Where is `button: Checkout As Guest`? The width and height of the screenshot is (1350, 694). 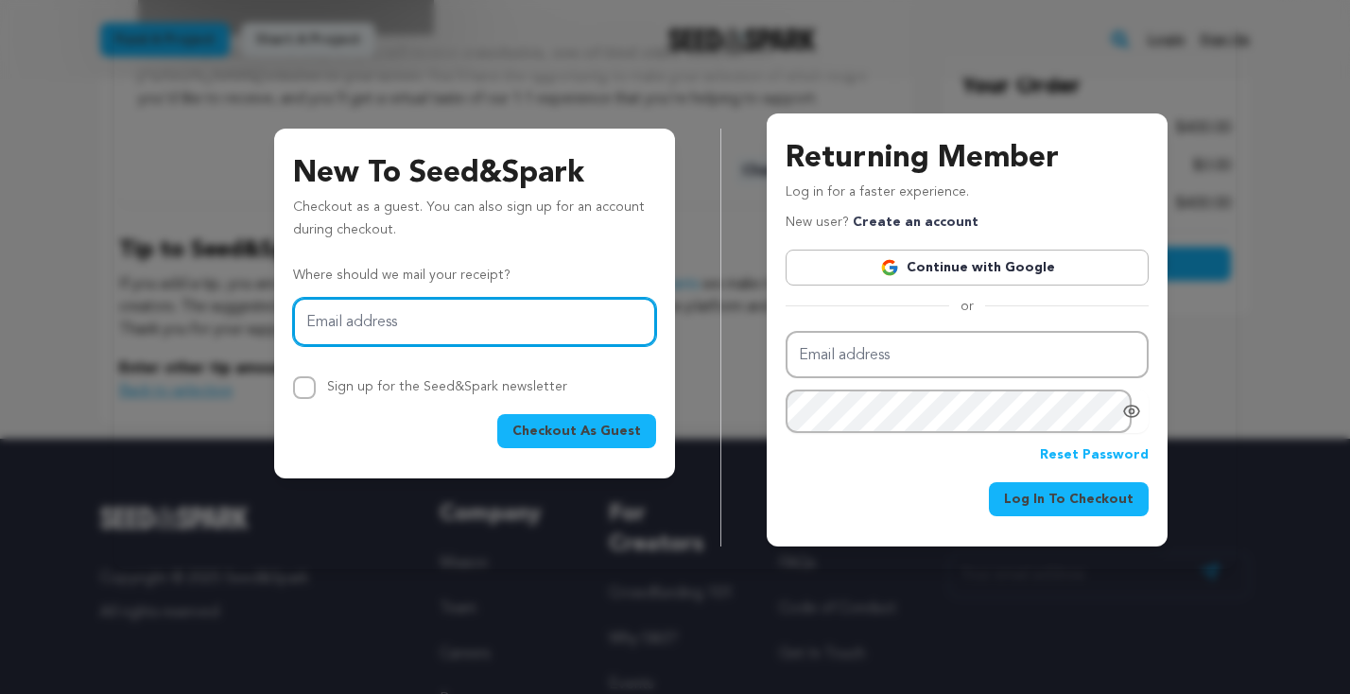 button: Checkout As Guest is located at coordinates (577, 431).